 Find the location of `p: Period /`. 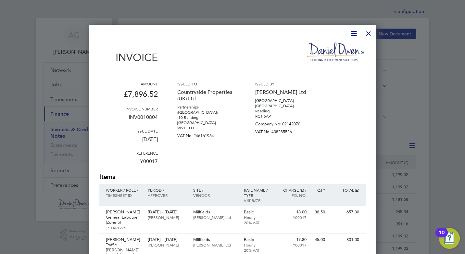

p: Period / is located at coordinates (167, 190).